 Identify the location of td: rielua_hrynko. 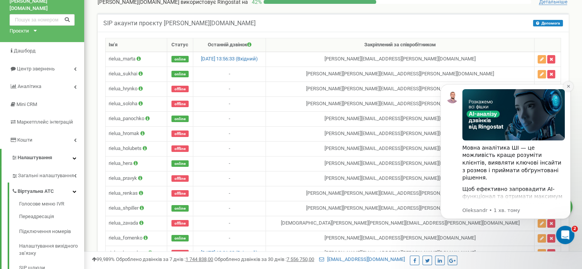
(136, 89).